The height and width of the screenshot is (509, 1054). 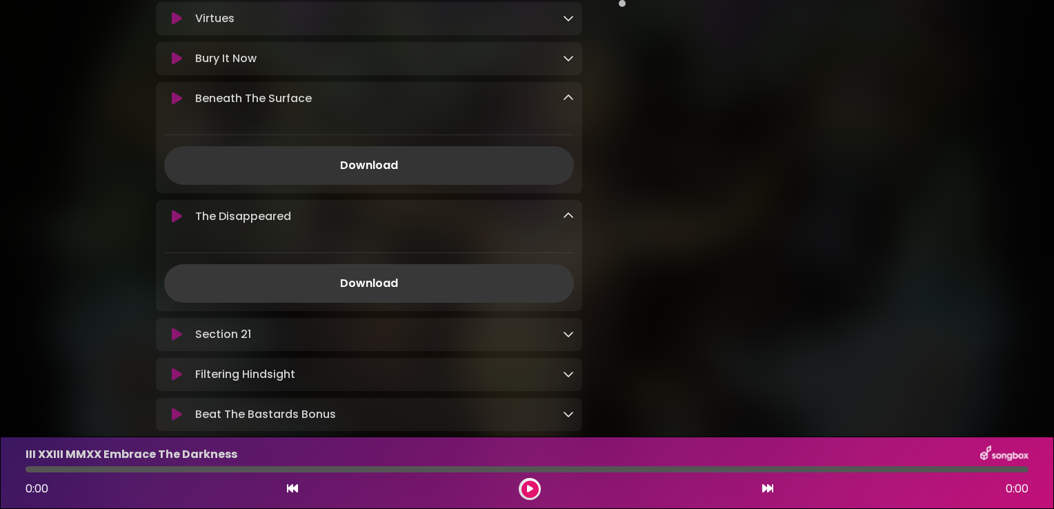 I want to click on p: Section 21, so click(x=223, y=335).